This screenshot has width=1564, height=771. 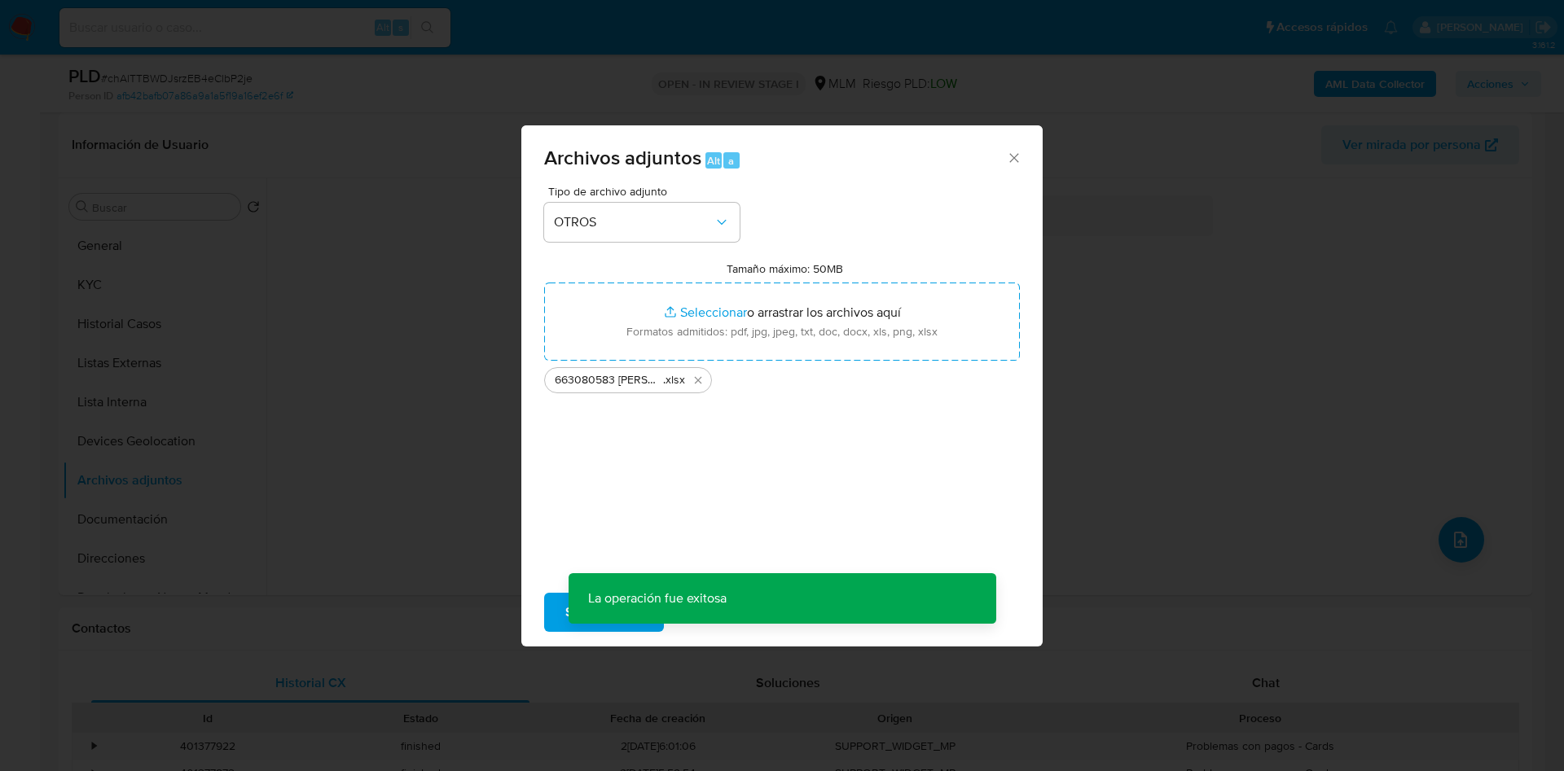 What do you see at coordinates (731, 160) in the screenshot?
I see `span: a` at bounding box center [731, 160].